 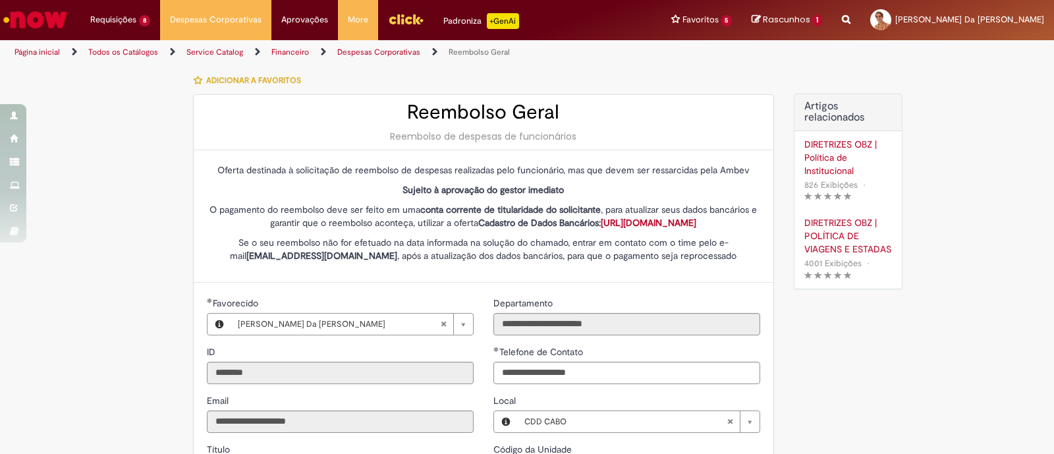 What do you see at coordinates (627, 373) in the screenshot?
I see `input: Telefone de Contato` at bounding box center [627, 373].